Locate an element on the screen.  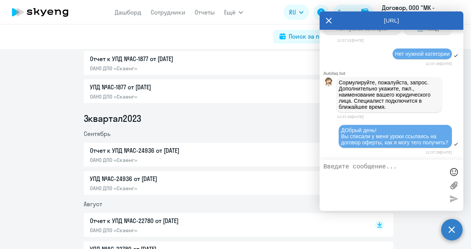
a: Балансbalance is located at coordinates (354, 12).